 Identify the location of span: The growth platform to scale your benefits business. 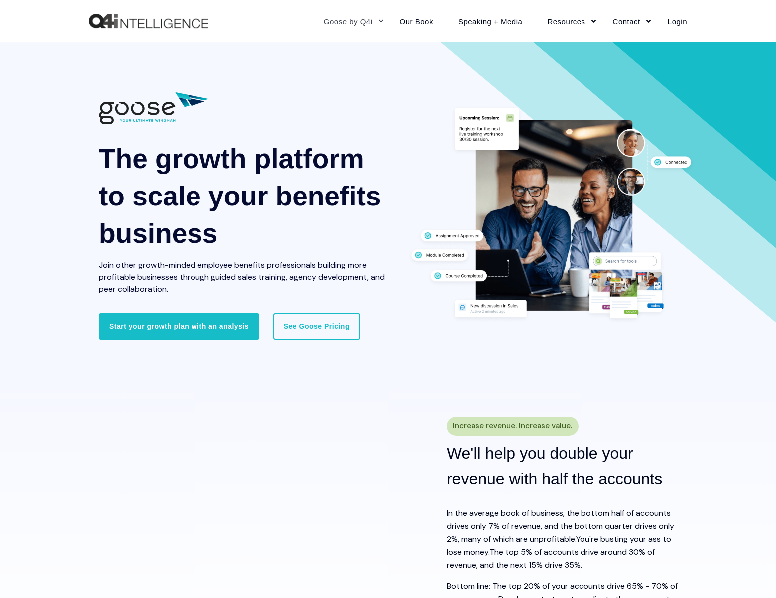
(239, 196).